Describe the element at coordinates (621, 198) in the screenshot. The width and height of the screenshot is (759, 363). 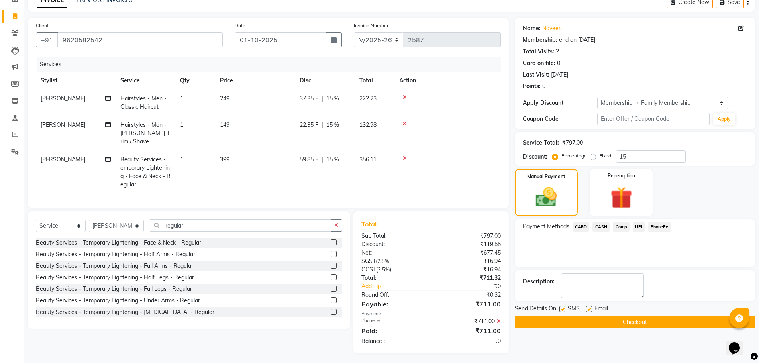
I see `img: _gift.svg` at that location.